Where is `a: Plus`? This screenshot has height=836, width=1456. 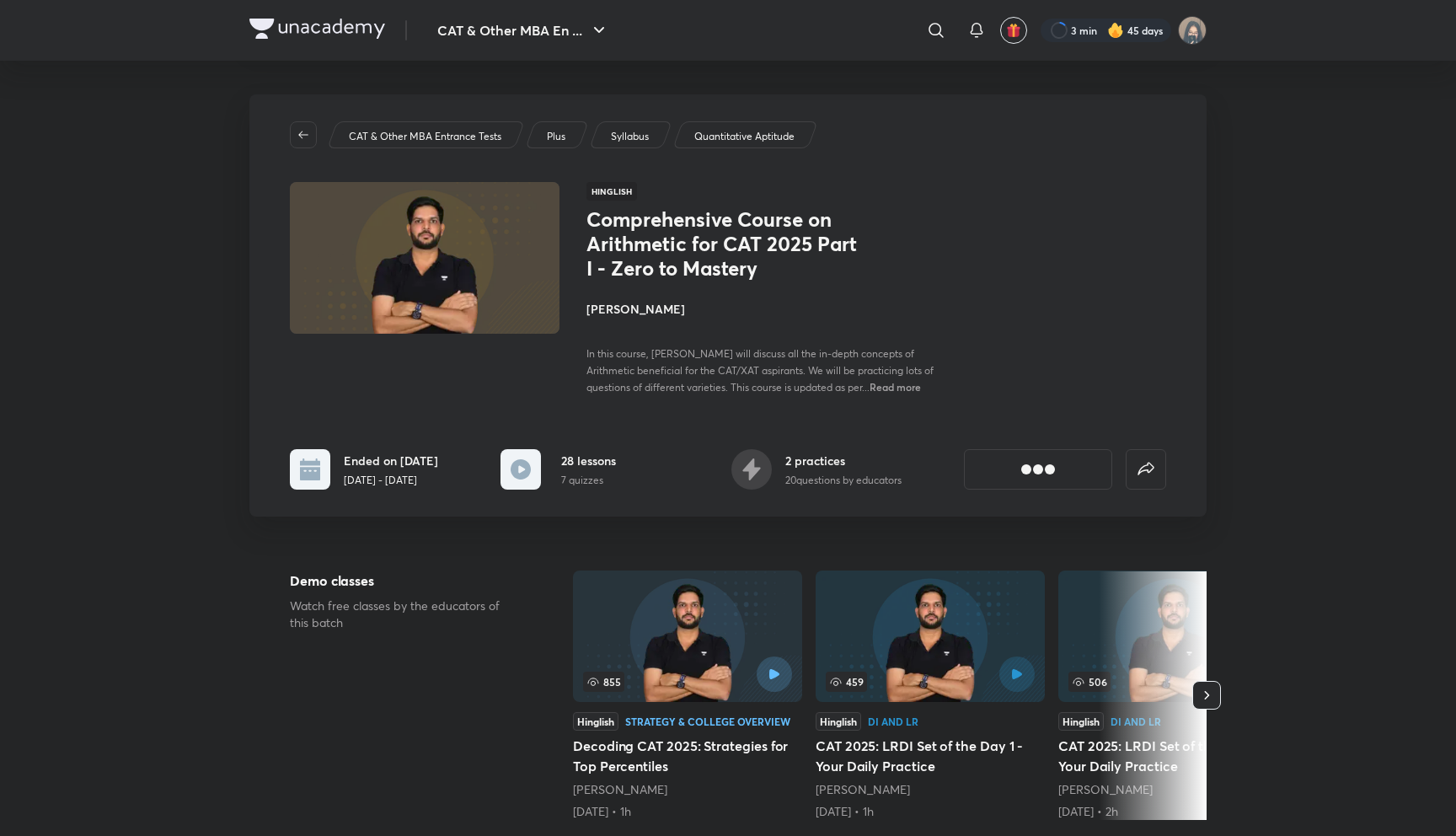 a: Plus is located at coordinates (556, 137).